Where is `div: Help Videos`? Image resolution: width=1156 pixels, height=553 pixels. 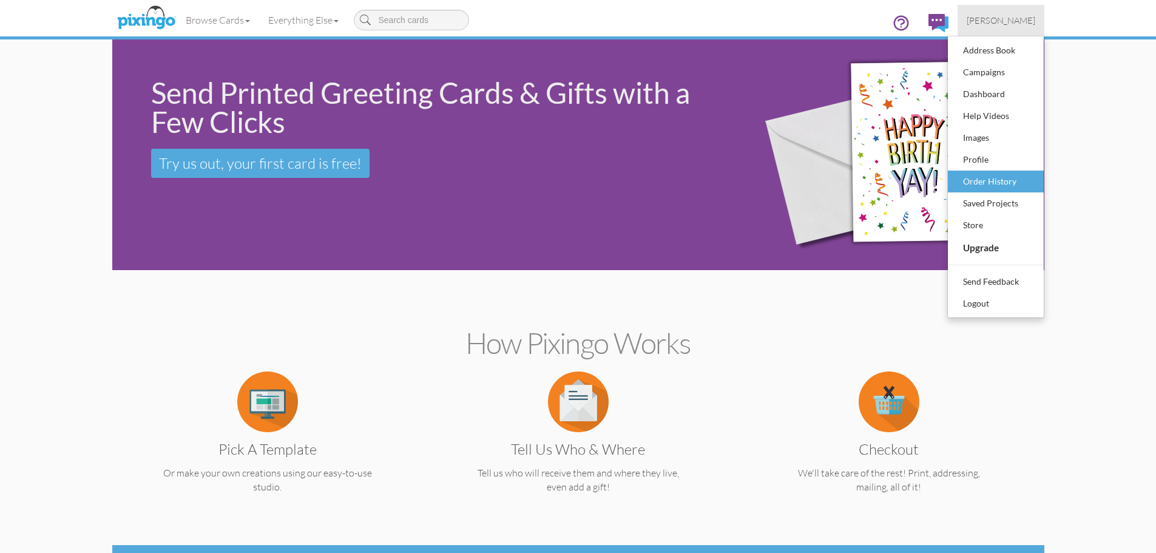
div: Help Videos is located at coordinates (996, 116).